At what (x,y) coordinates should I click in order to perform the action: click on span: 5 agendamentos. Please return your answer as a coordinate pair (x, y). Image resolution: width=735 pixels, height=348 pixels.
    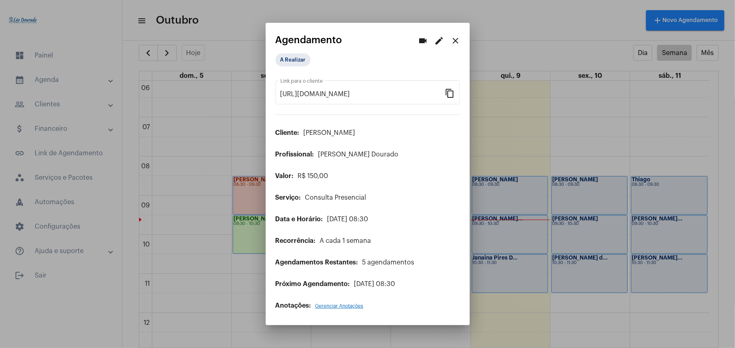
    Looking at the image, I should click on (388, 263).